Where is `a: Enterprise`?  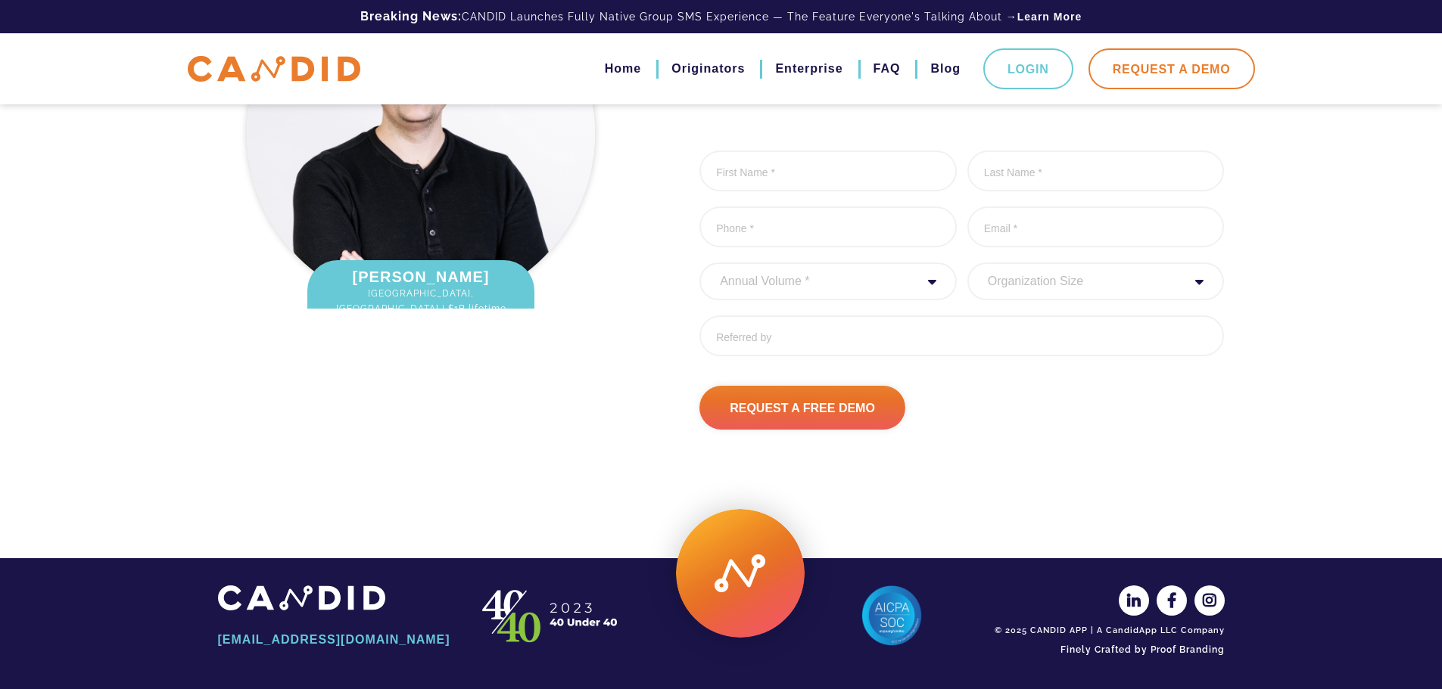
a: Enterprise is located at coordinates (808, 69).